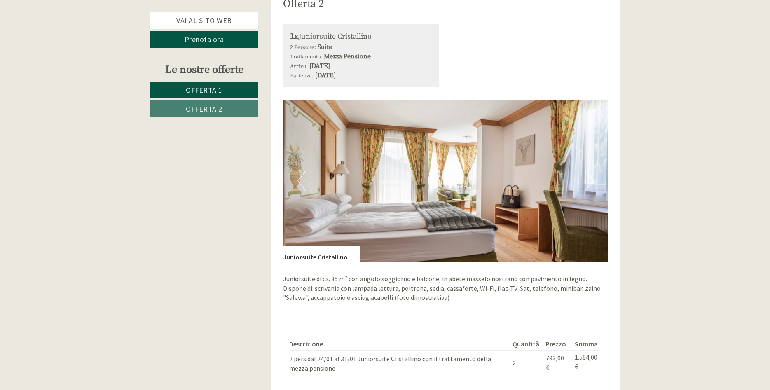  I want to click on a: Vai al sito web, so click(204, 21).